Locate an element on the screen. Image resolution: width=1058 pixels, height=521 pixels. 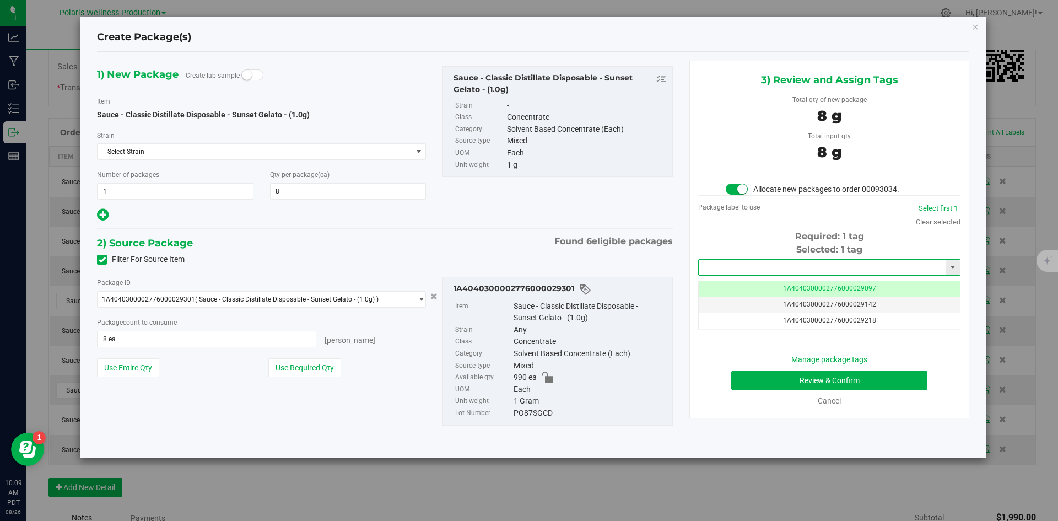
span: 1A4040300002776000029142 is located at coordinates (830, 304).